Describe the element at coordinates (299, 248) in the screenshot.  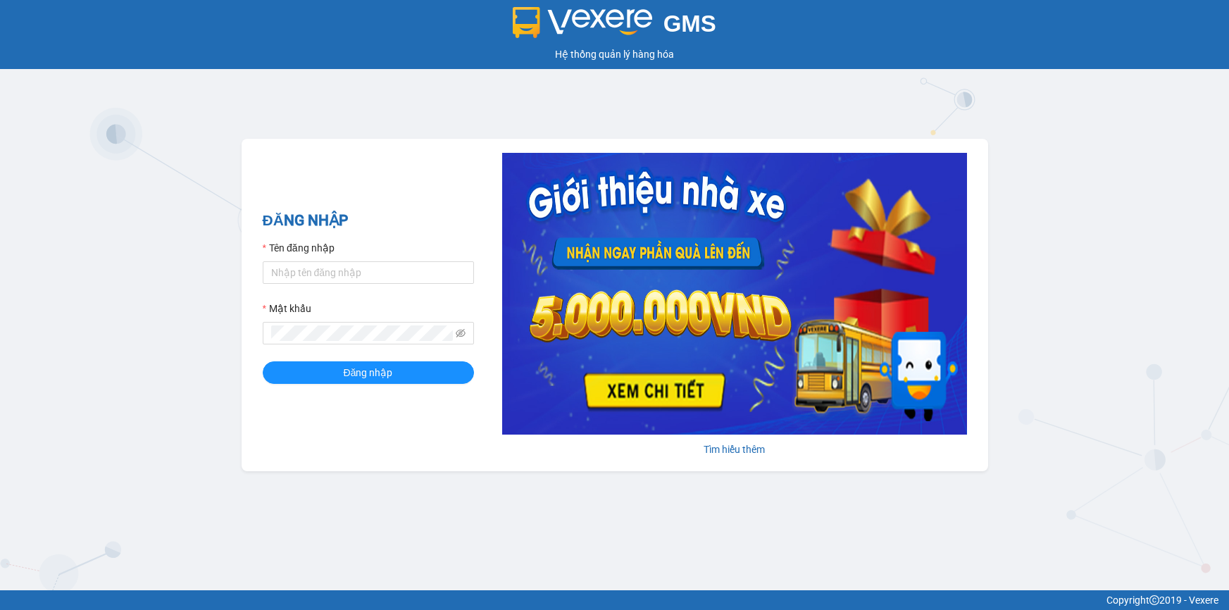
I see `label: Tên đăng nhập` at that location.